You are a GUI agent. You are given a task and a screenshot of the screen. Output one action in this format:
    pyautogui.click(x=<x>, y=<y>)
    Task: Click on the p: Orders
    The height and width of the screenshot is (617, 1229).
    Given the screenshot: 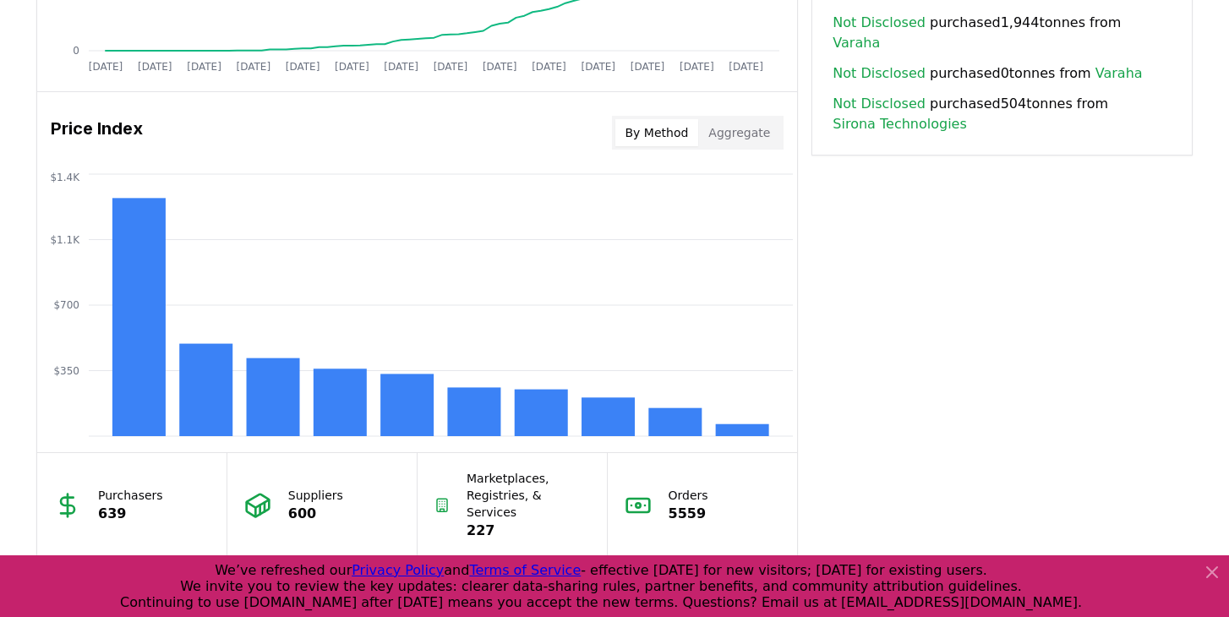 What is the action you would take?
    pyautogui.click(x=688, y=496)
    